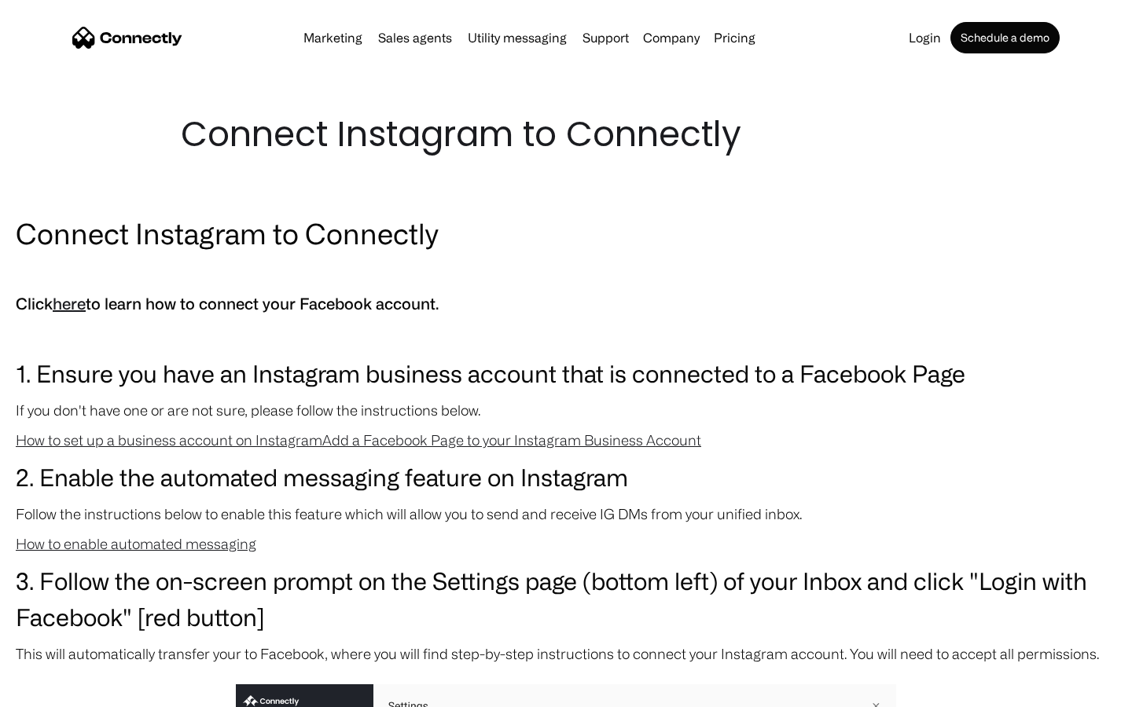 This screenshot has height=707, width=1132. Describe the element at coordinates (512, 440) in the screenshot. I see `a: Add a Facebook Page to your Instagram Business Account` at that location.